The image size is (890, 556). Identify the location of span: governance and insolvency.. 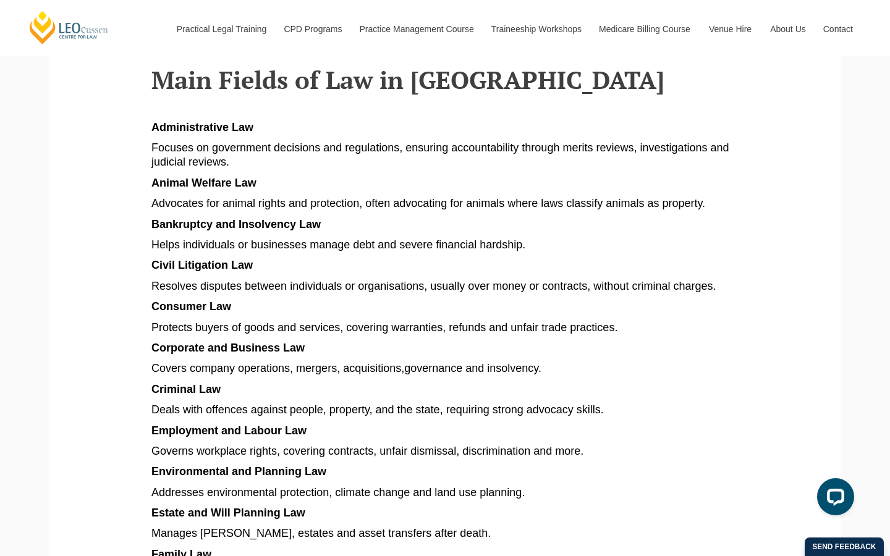
(473, 368).